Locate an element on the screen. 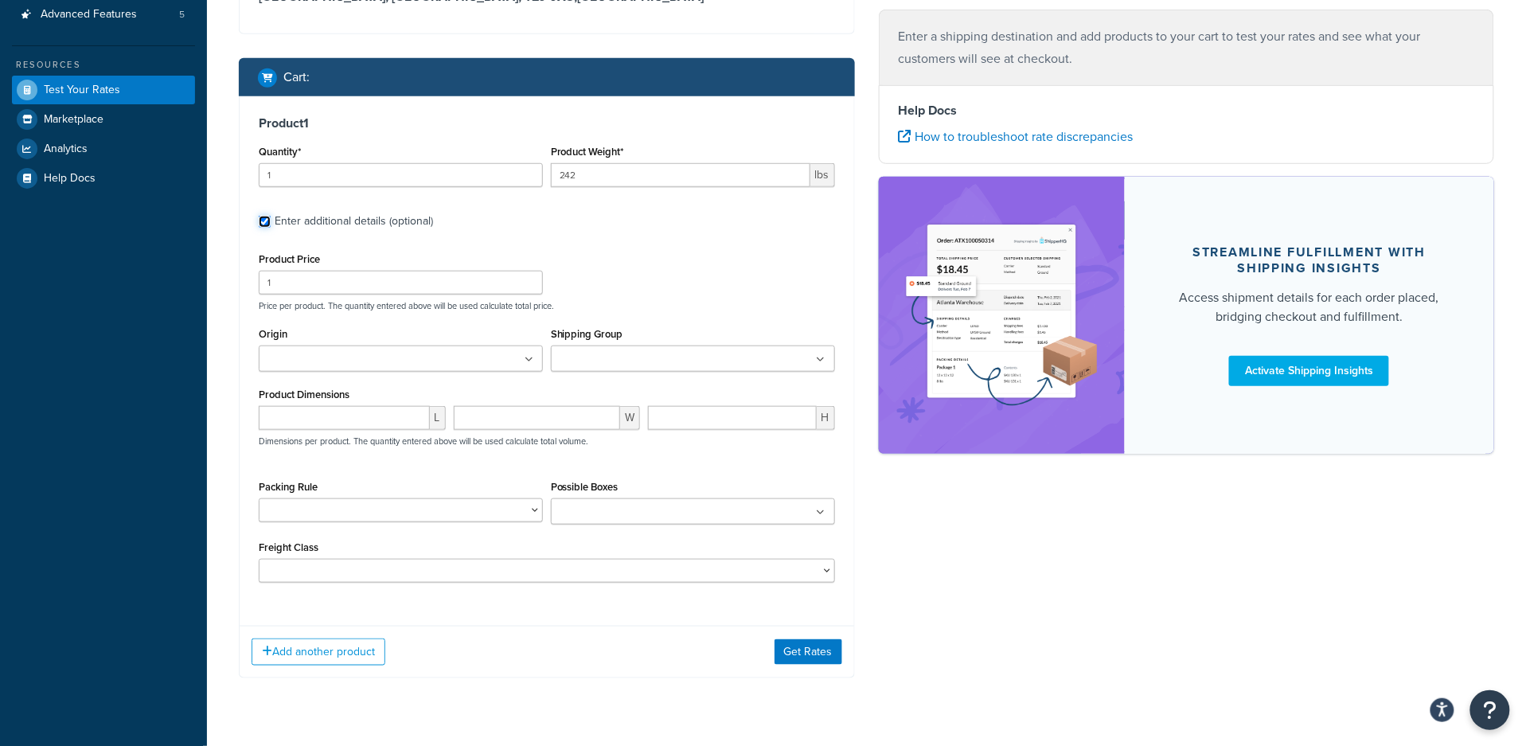 The width and height of the screenshot is (1526, 746). span: H is located at coordinates (825, 418).